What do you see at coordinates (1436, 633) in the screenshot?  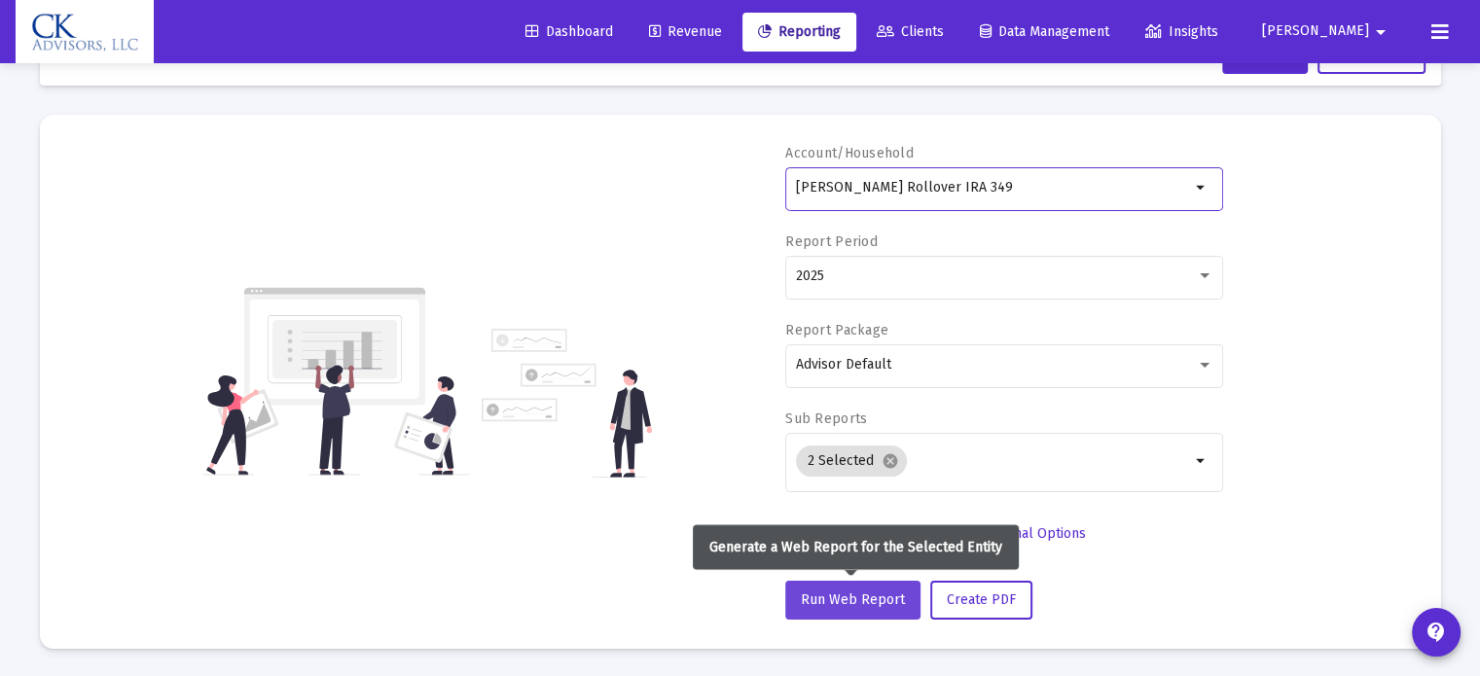 I see `mat-icon: contact_support` at bounding box center [1436, 633].